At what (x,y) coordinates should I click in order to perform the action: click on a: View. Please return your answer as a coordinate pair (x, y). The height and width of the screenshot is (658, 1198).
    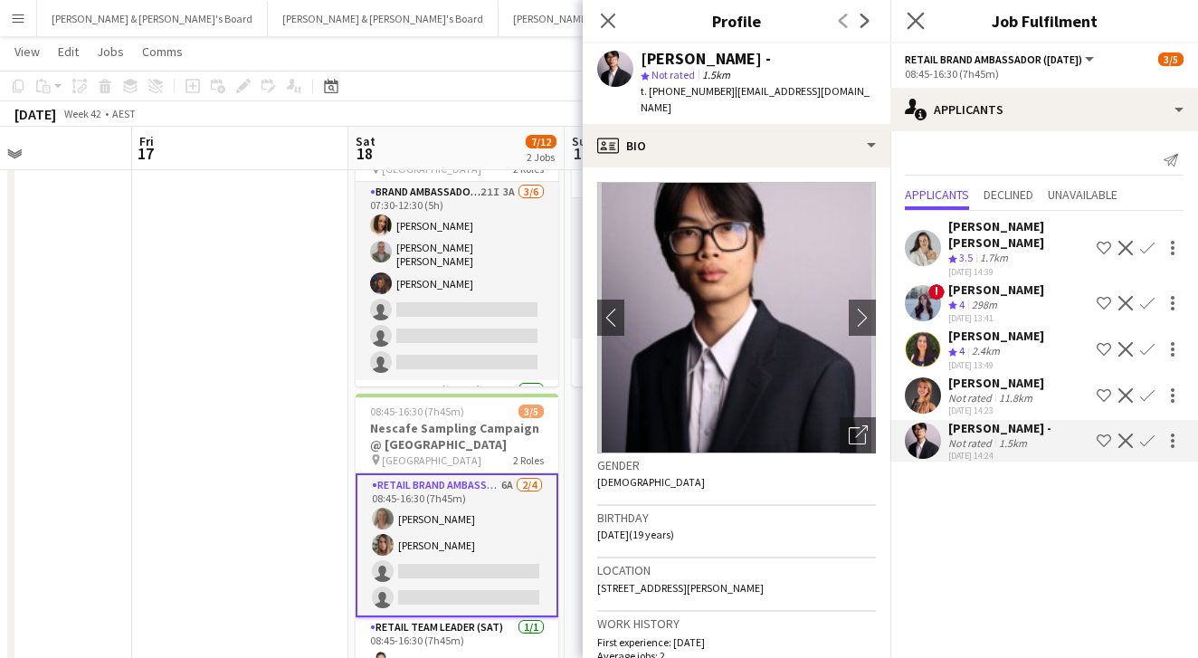
    Looking at the image, I should click on (27, 52).